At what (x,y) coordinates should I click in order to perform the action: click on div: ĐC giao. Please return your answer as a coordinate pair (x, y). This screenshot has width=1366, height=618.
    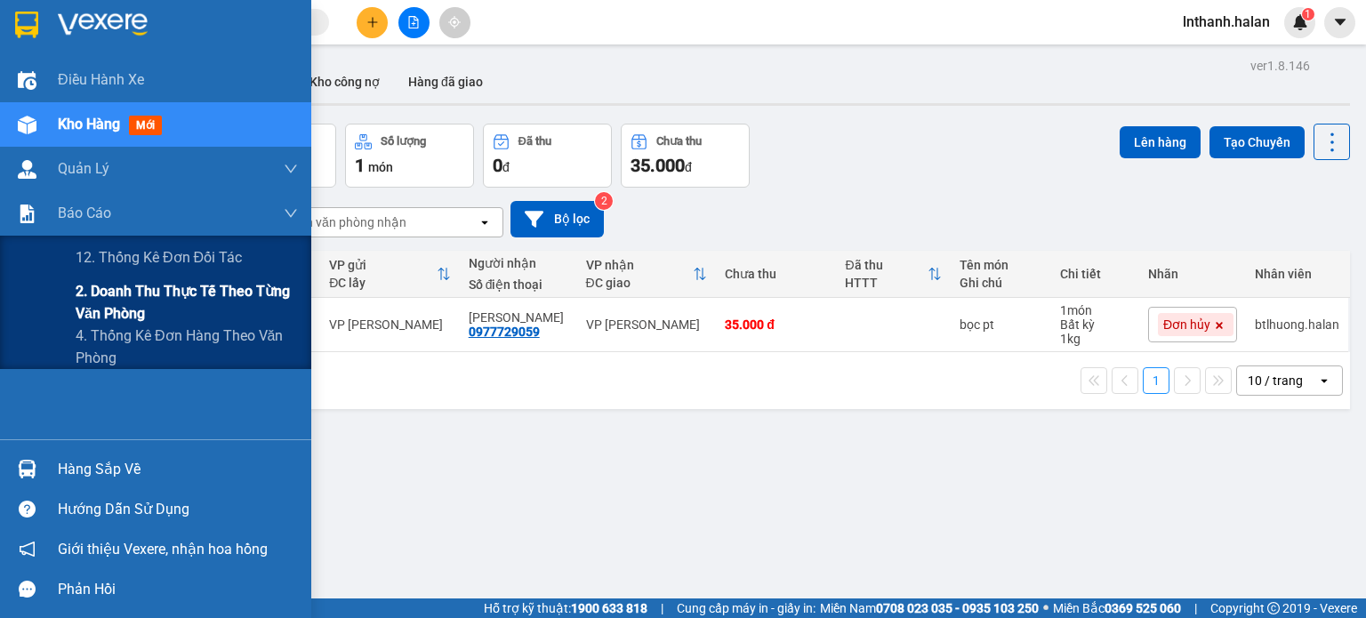
    Looking at the image, I should click on (639, 283).